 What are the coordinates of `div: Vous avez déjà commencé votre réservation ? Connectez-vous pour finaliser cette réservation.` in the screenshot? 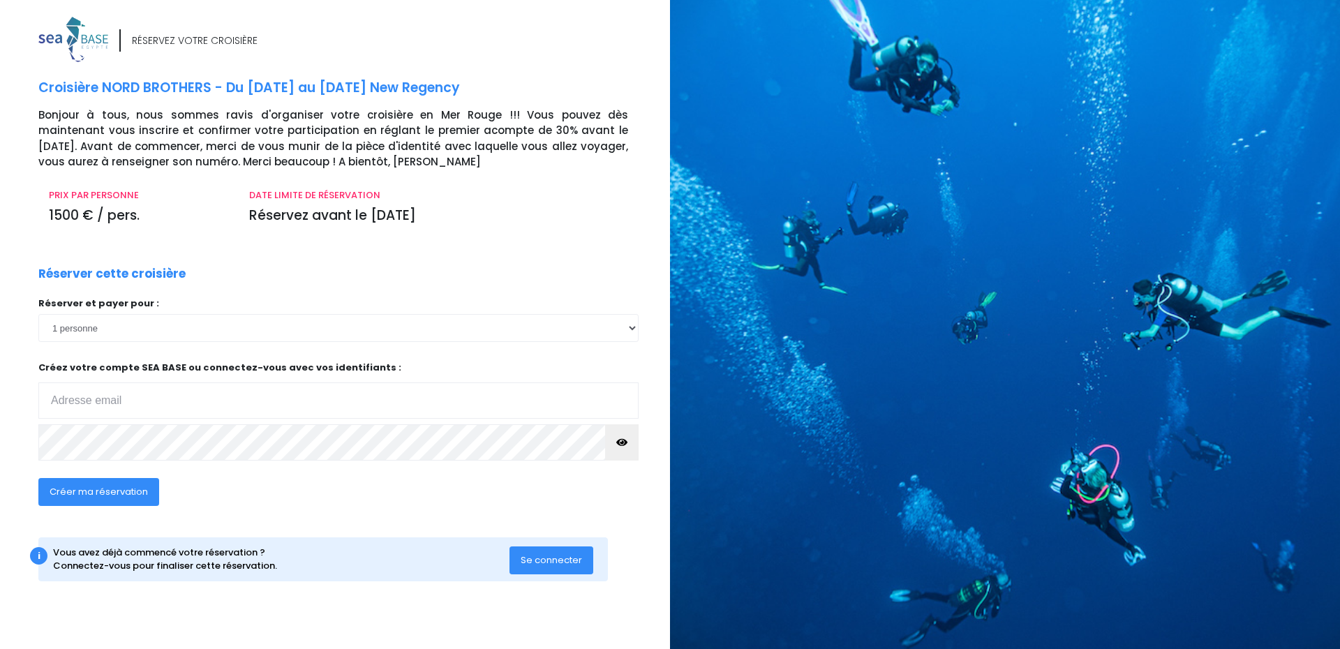 It's located at (281, 559).